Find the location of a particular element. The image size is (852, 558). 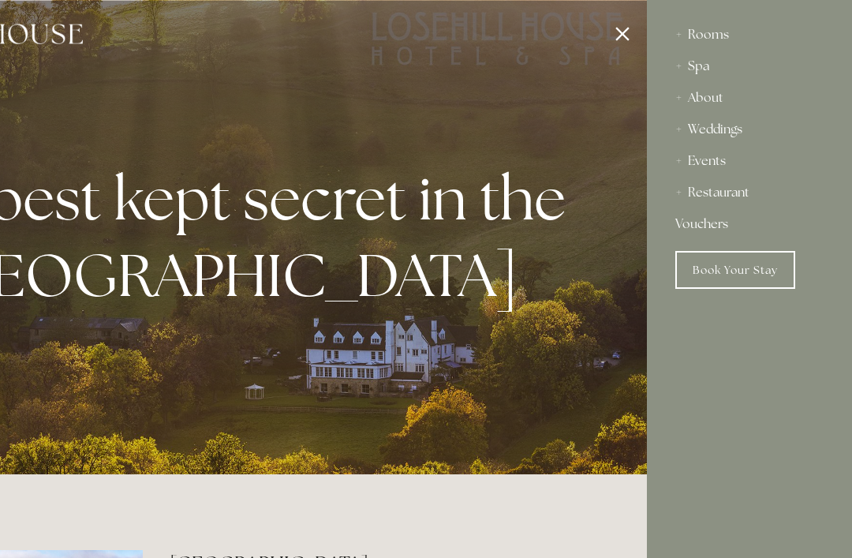

div: Events is located at coordinates (750, 161).